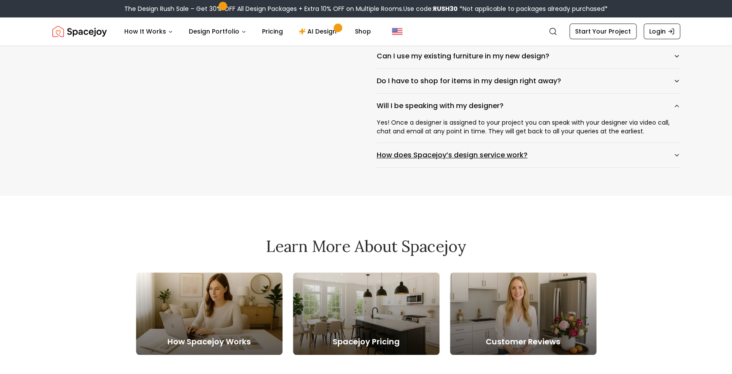  What do you see at coordinates (529, 106) in the screenshot?
I see `button: Will I be speaking with my designer?` at bounding box center [529, 106].